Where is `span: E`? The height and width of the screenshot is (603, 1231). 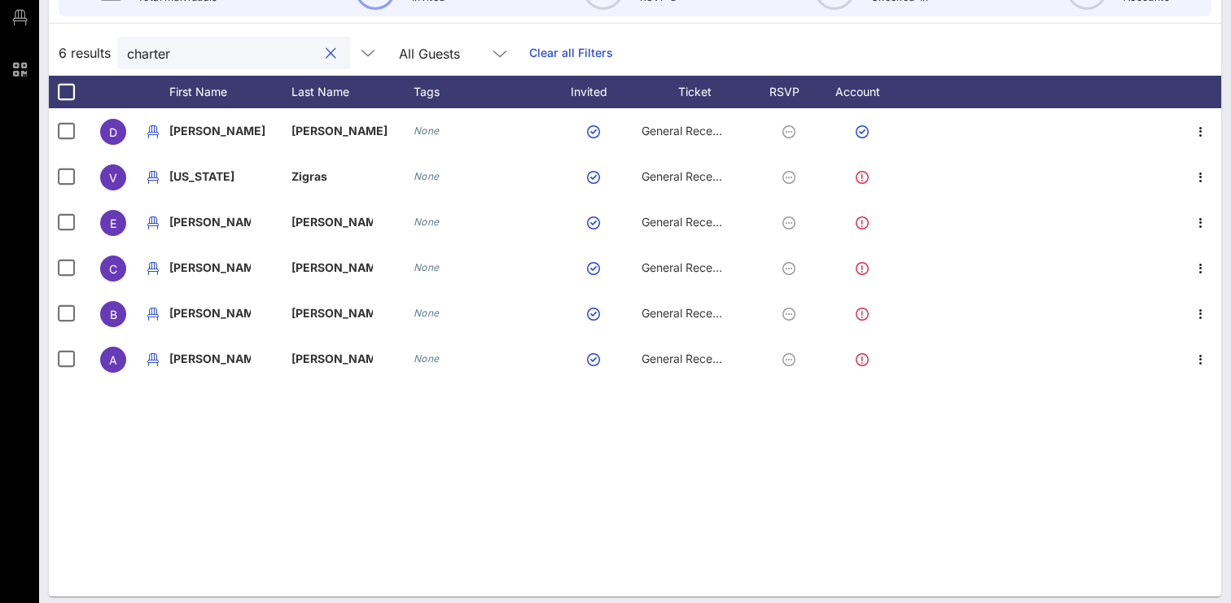
span: E is located at coordinates (113, 223).